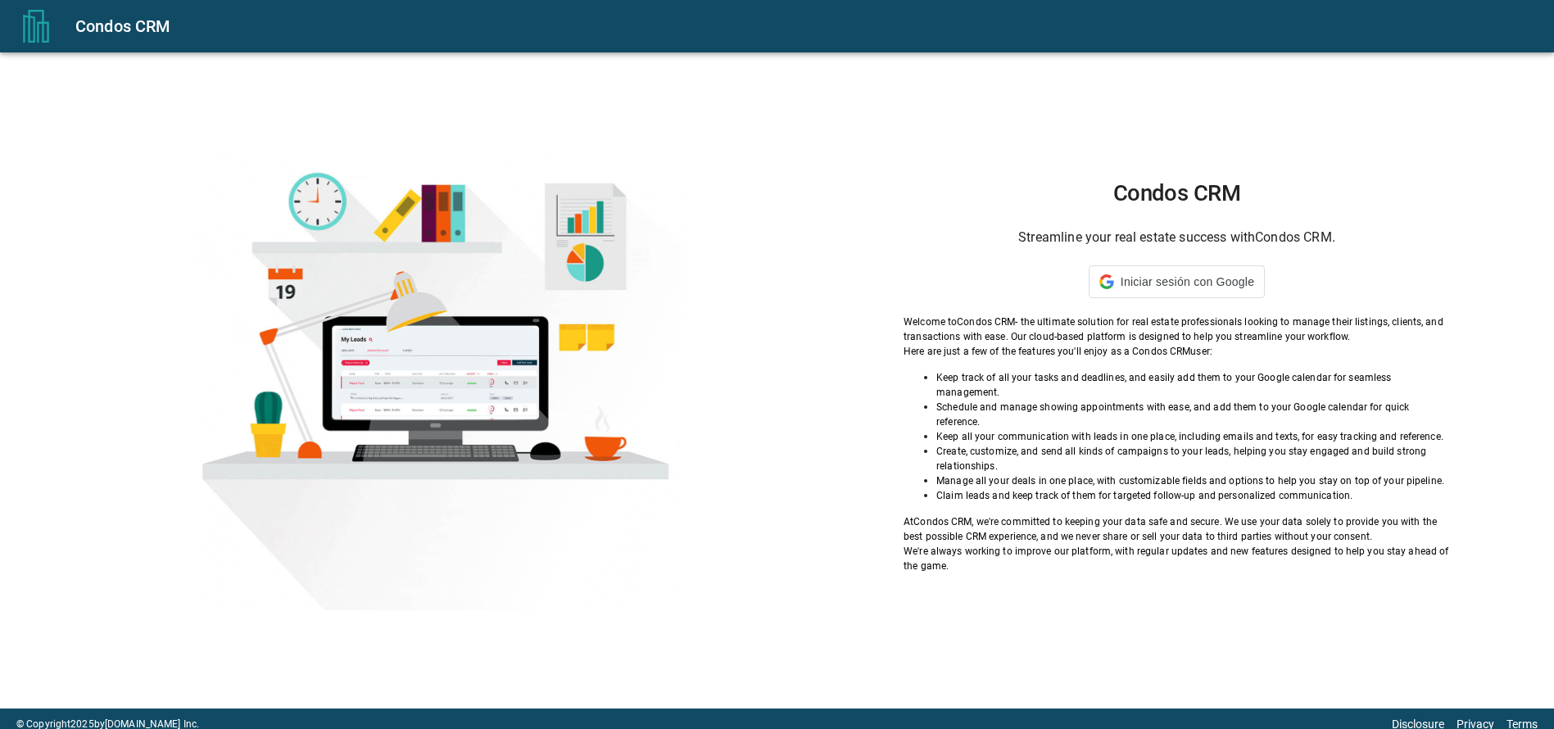  What do you see at coordinates (1193, 437) in the screenshot?
I see `p: Keep all your communication with leads in one place, including emails and texts, for easy trackin...` at bounding box center [1193, 437].